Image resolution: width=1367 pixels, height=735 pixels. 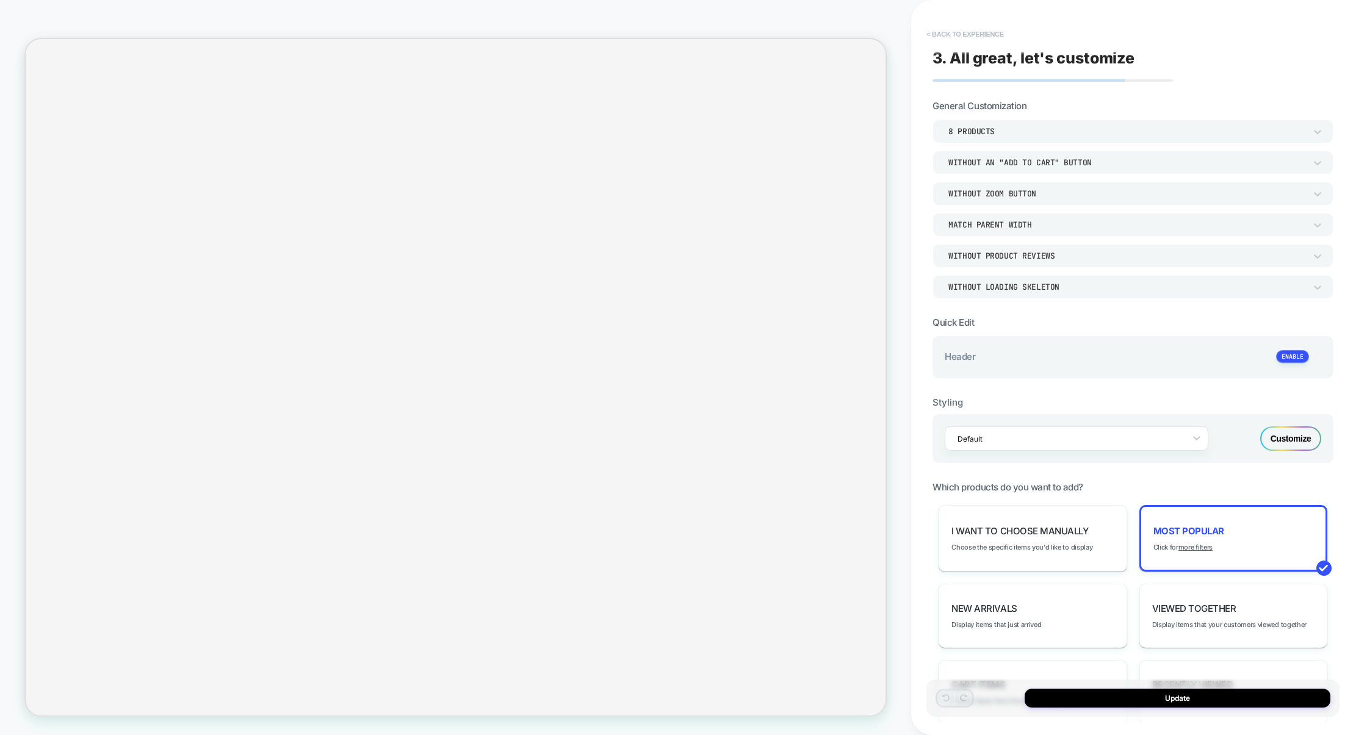 What do you see at coordinates (1177, 698) in the screenshot?
I see `button: Update` at bounding box center [1177, 698].